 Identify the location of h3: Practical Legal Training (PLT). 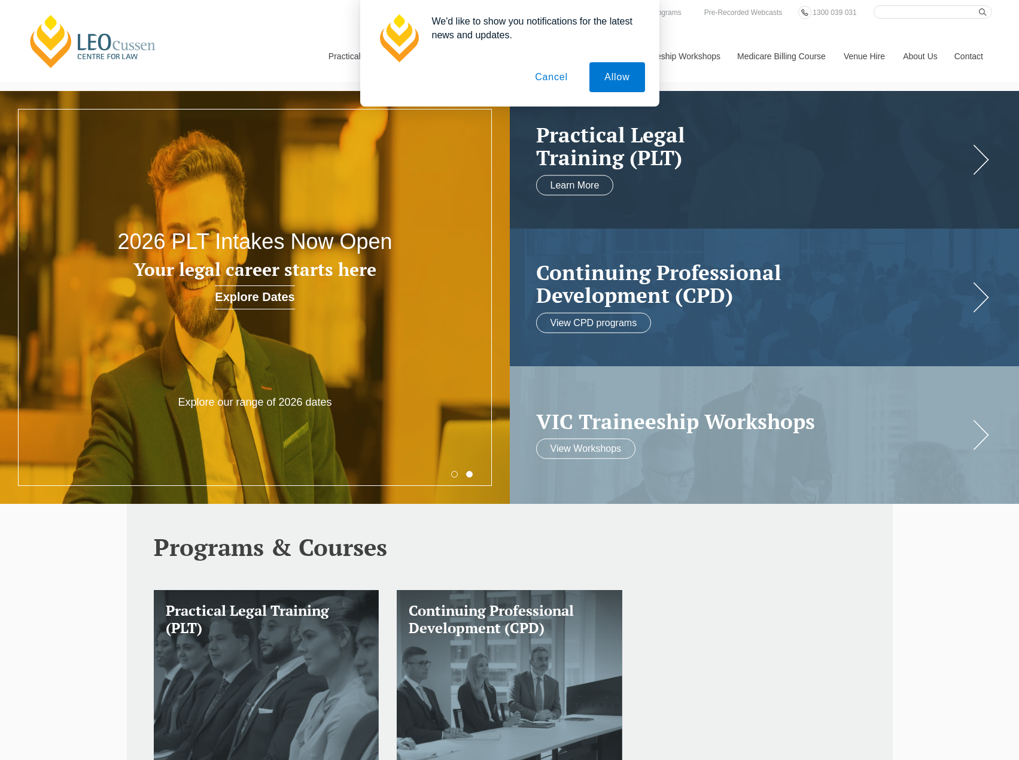
(266, 619).